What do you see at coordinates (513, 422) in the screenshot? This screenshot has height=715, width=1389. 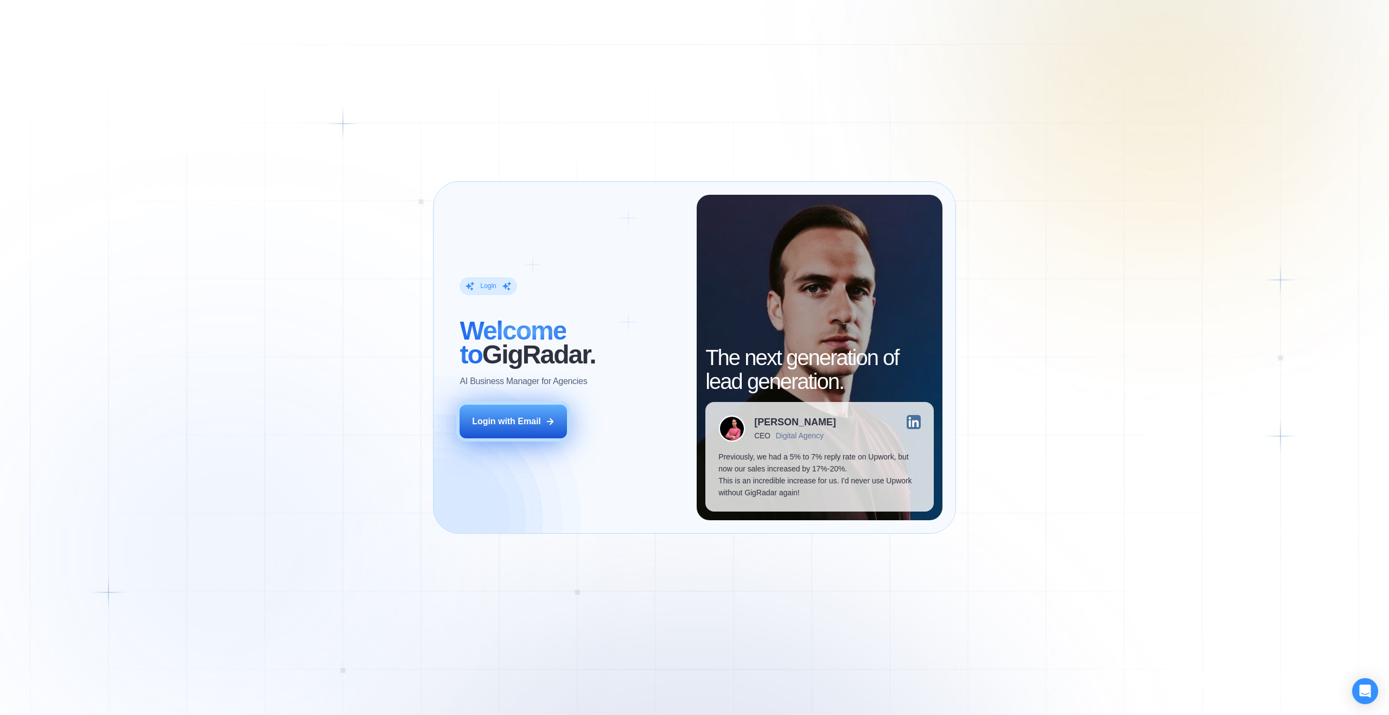 I see `button: Login with Email` at bounding box center [513, 422].